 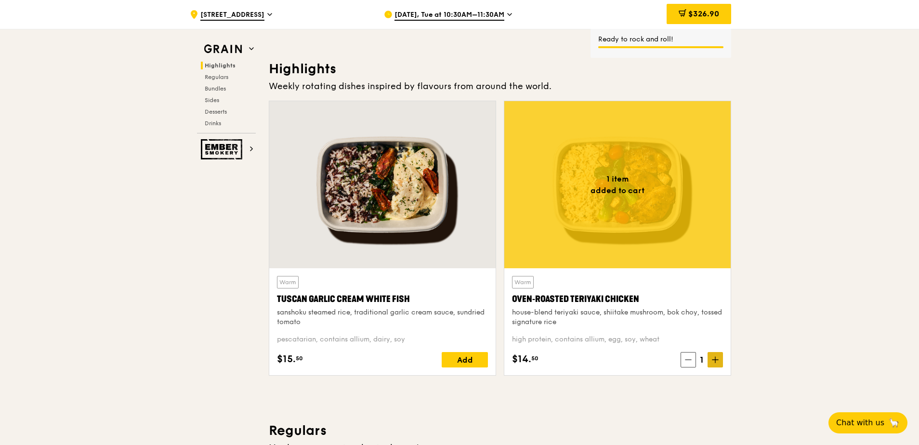 I want to click on span: Highlights, so click(x=220, y=65).